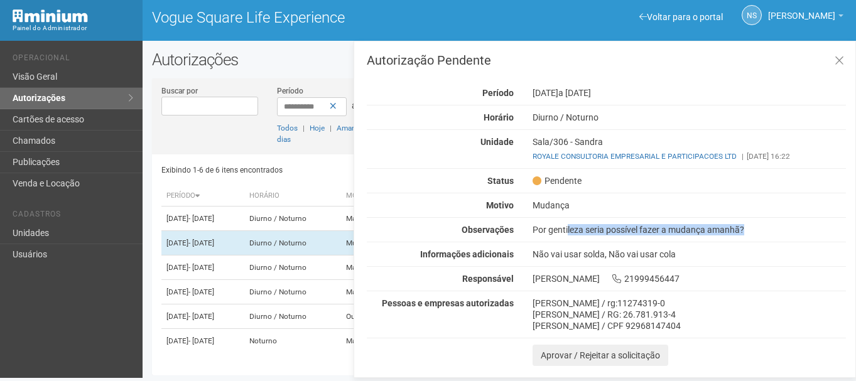 This screenshot has width=856, height=381. Describe the element at coordinates (606, 60) in the screenshot. I see `h3: Autorização Pendente` at that location.